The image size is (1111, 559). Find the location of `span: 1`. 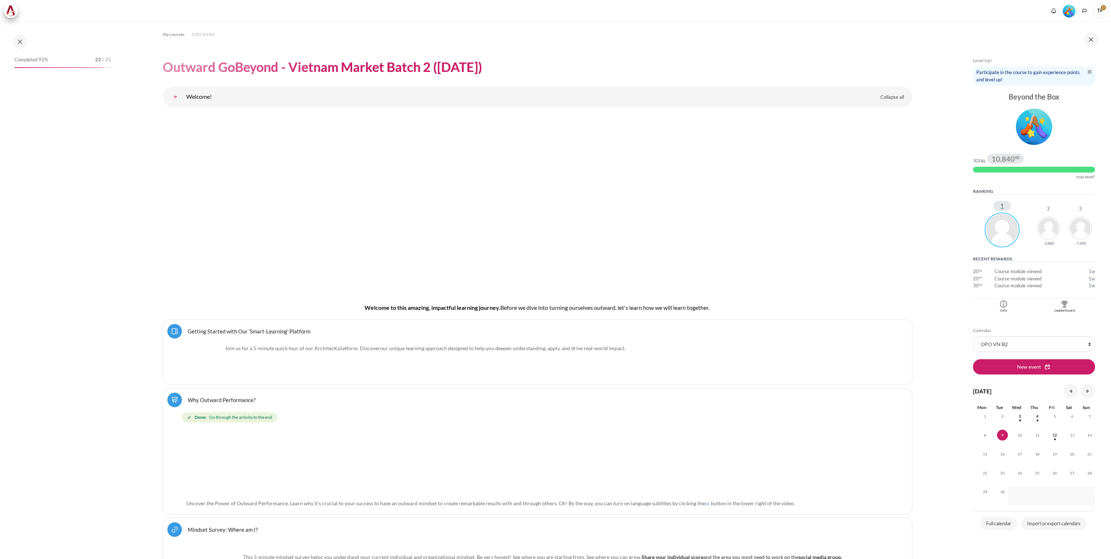

span: 1 is located at coordinates (985, 416).